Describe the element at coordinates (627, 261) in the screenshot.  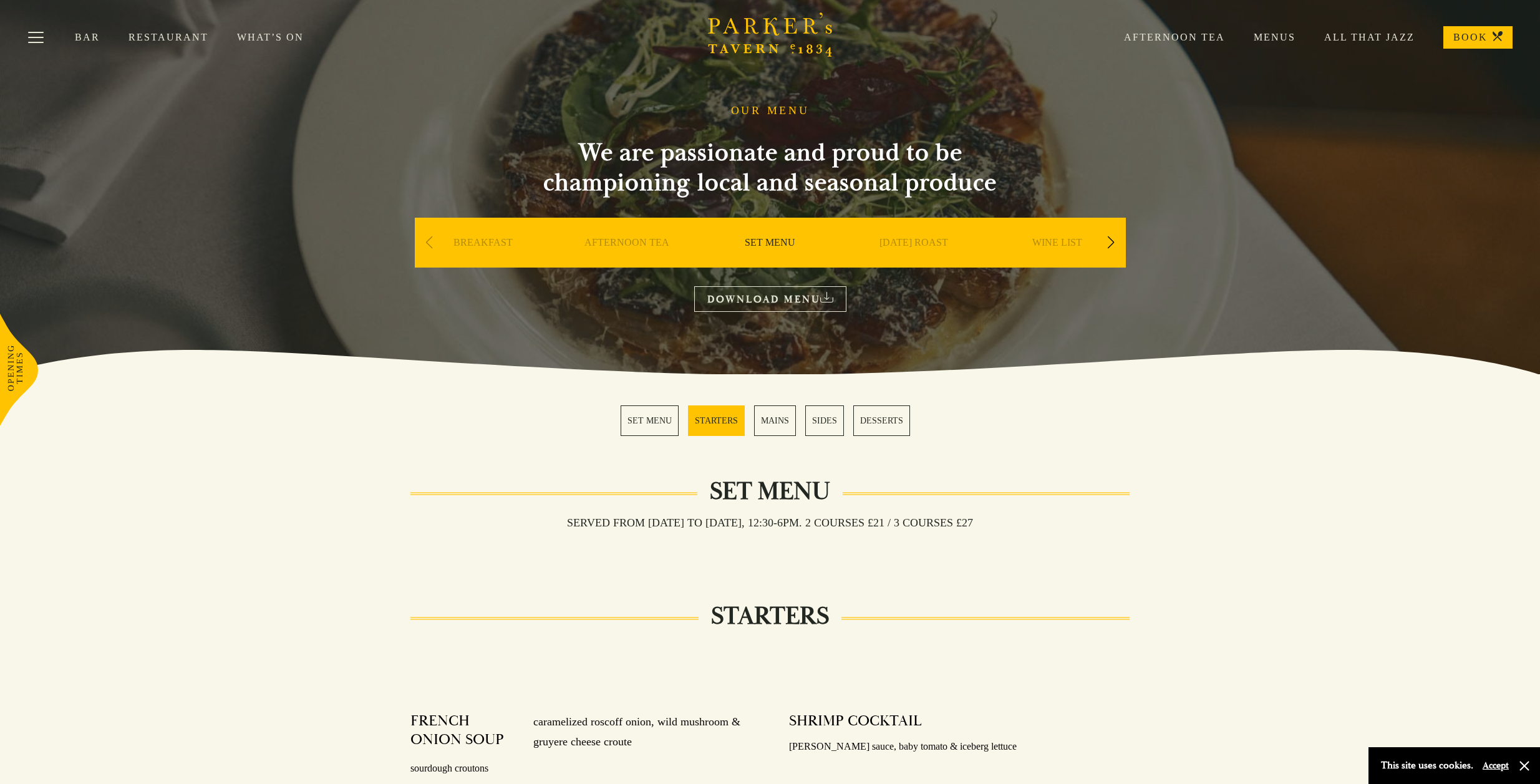
I see `a: AFTERNOON TEA` at that location.